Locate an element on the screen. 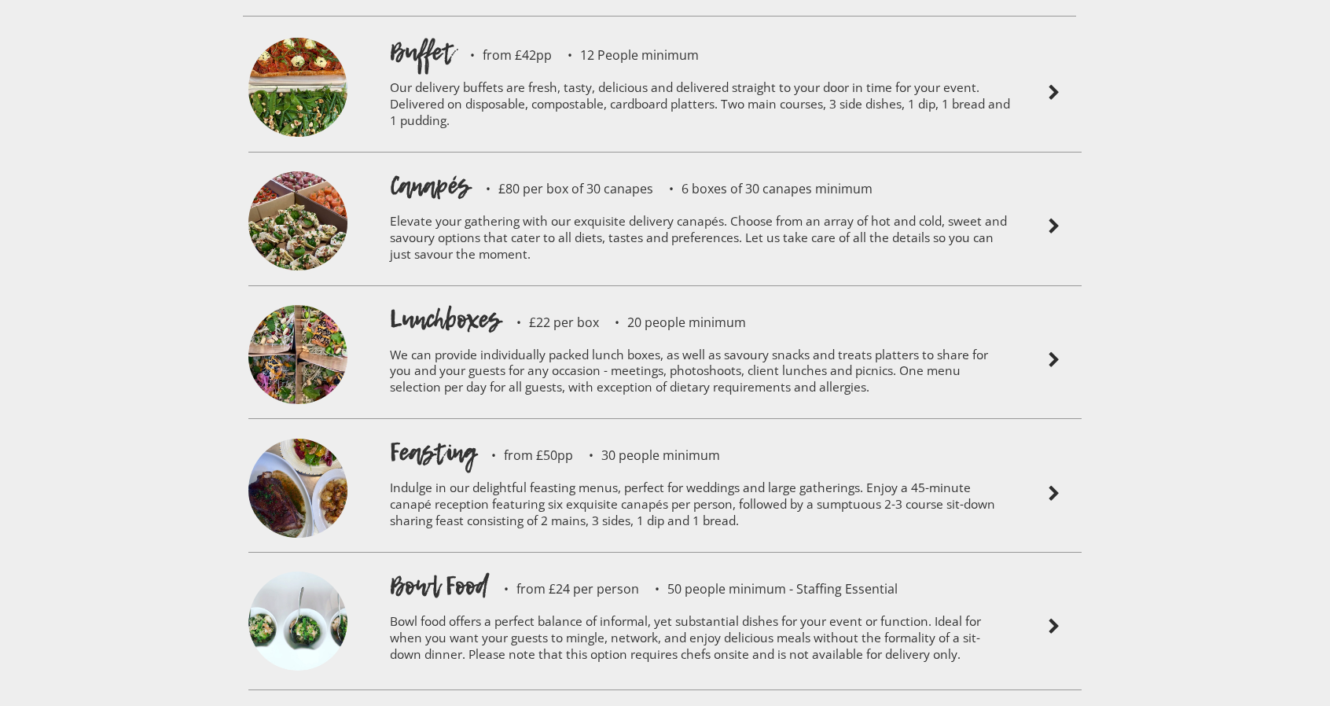 The height and width of the screenshot is (706, 1330). p: from £24 per person is located at coordinates (564, 589).